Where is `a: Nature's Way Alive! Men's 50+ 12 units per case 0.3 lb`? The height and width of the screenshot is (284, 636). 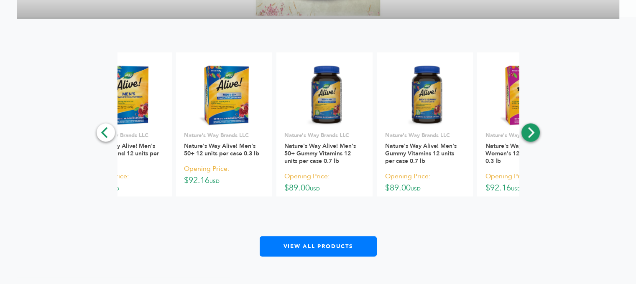
a: Nature's Way Alive! Men's 50+ 12 units per case 0.3 lb is located at coordinates (222, 150).